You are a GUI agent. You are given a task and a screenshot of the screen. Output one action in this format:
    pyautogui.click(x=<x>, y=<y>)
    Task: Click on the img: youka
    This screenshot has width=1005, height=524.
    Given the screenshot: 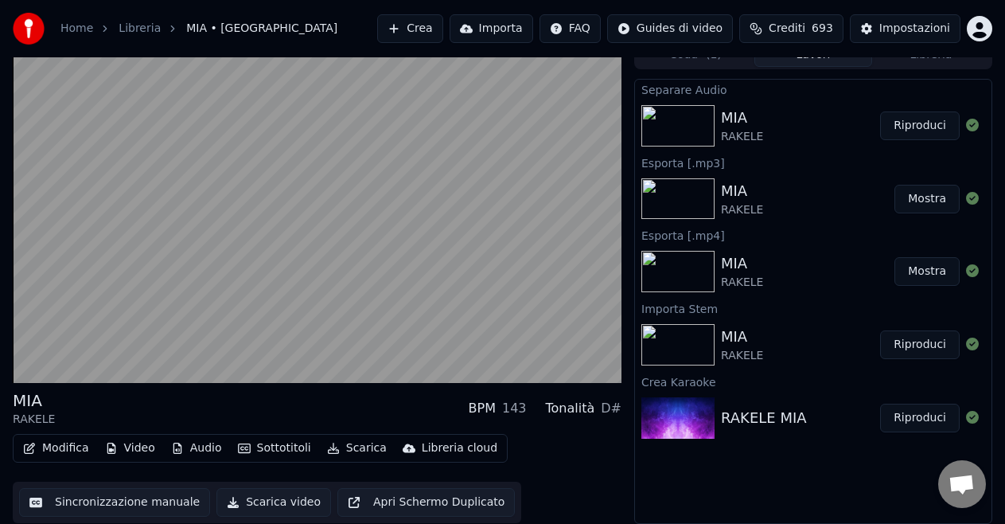 What is the action you would take?
    pyautogui.click(x=29, y=29)
    